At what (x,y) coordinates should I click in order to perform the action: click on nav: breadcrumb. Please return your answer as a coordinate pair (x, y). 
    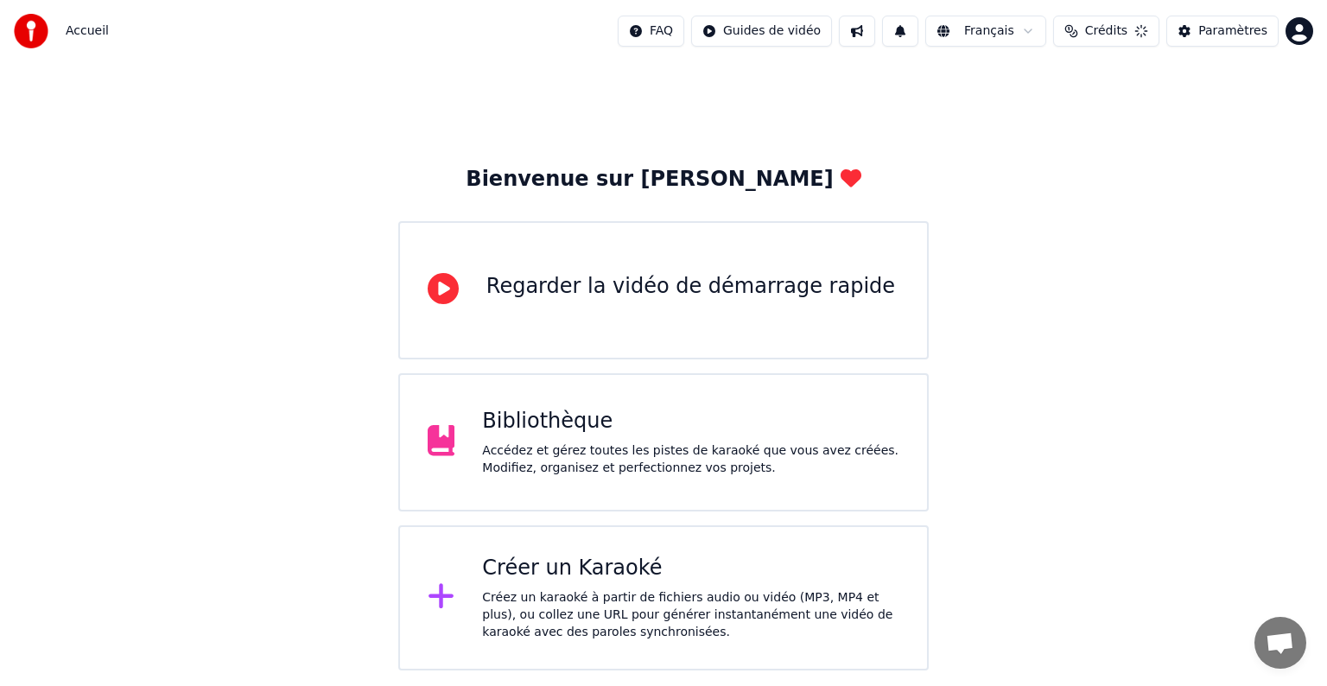
    Looking at the image, I should click on (87, 31).